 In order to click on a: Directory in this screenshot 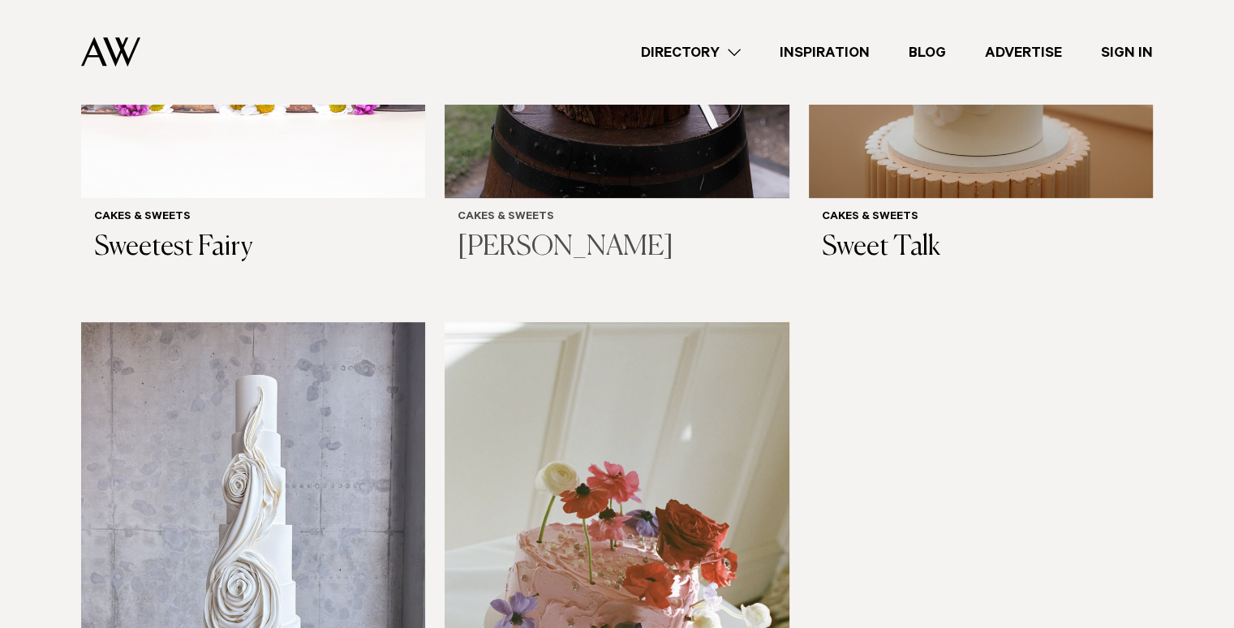, I will do `click(691, 52)`.